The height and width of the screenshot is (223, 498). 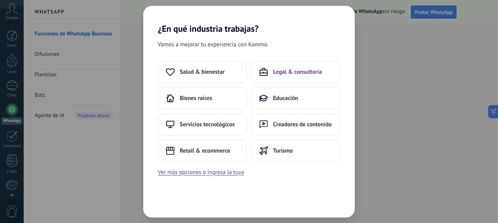 What do you see at coordinates (203, 98) in the screenshot?
I see `button: Bienes raíces` at bounding box center [203, 98].